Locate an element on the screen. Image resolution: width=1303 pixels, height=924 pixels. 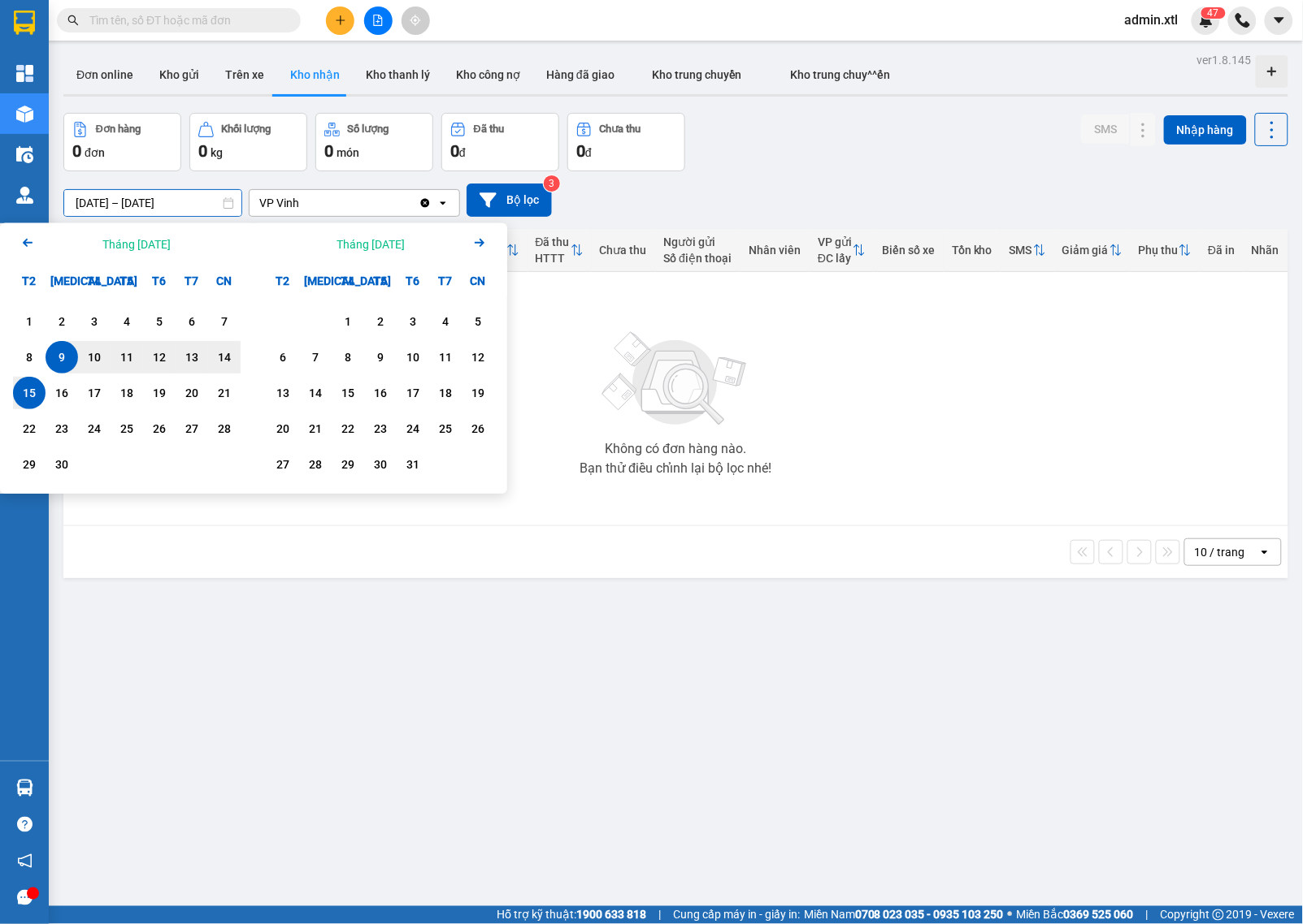
button: Kho nhận is located at coordinates (314, 75).